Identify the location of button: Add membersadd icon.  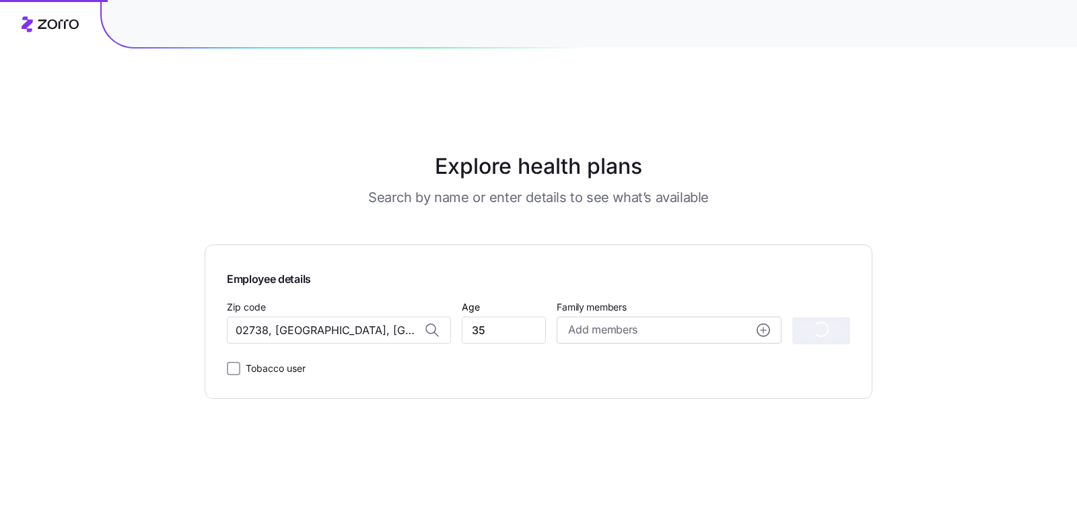
(669, 330).